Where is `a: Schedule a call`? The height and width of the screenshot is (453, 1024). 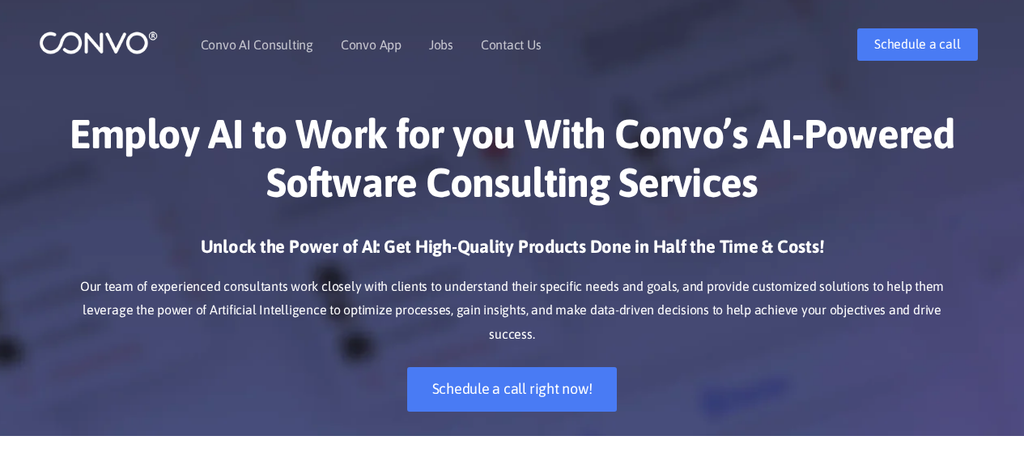
a: Schedule a call is located at coordinates (917, 45).